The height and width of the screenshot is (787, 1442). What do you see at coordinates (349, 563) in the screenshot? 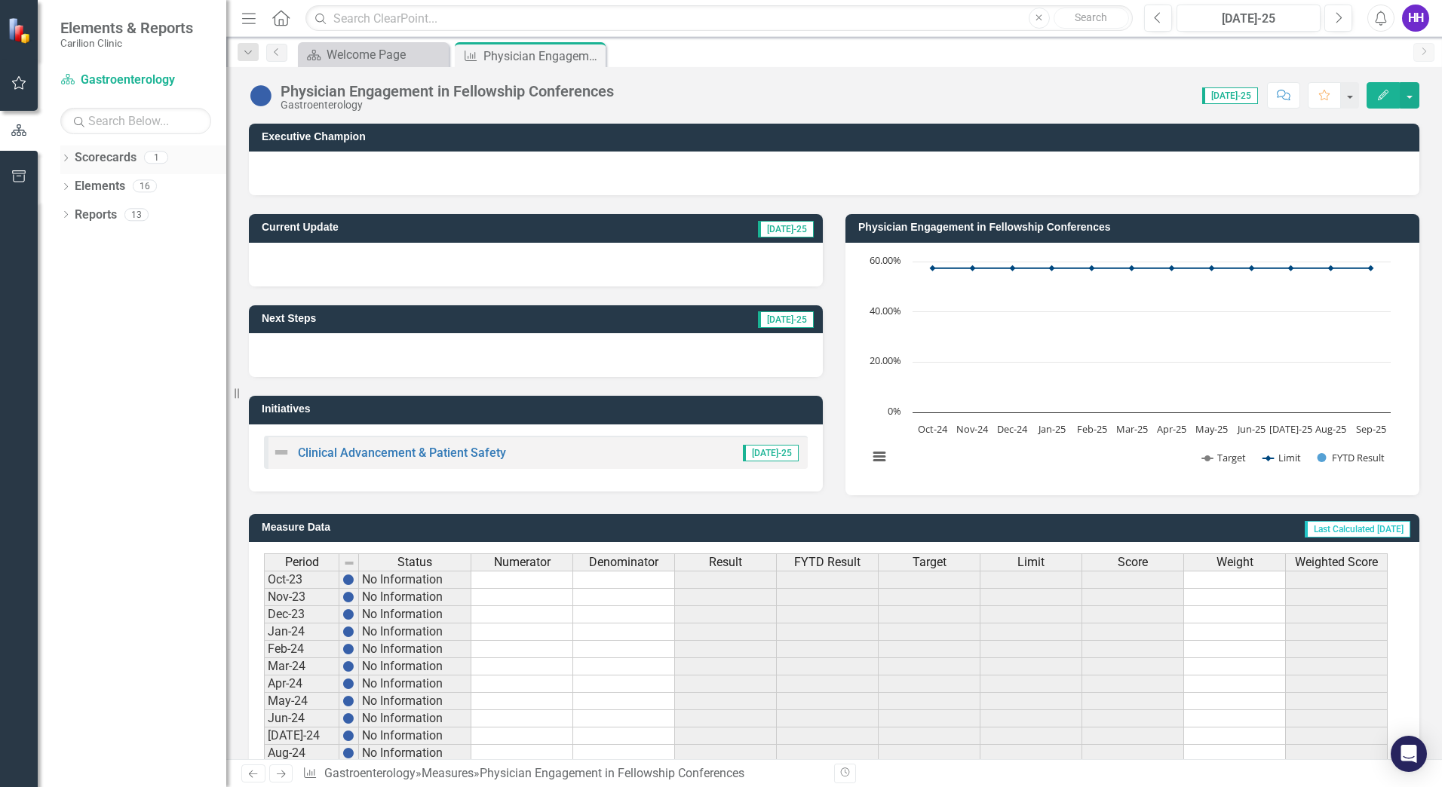
I see `img: 8DAGhfEEPCf229AAAAAElFTkSuQmCC` at bounding box center [349, 563].